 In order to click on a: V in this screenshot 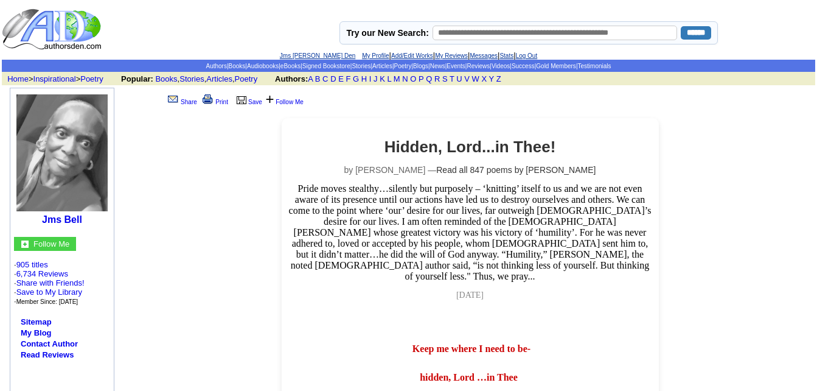, I will do `click(467, 79)`.